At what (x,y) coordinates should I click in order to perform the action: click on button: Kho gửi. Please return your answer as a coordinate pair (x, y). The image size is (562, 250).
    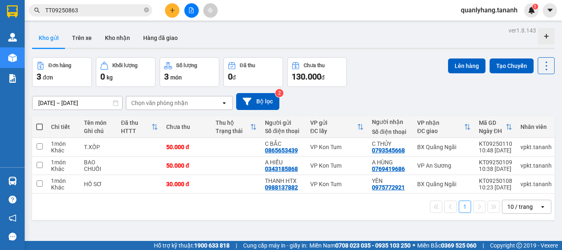
    Looking at the image, I should click on (49, 38).